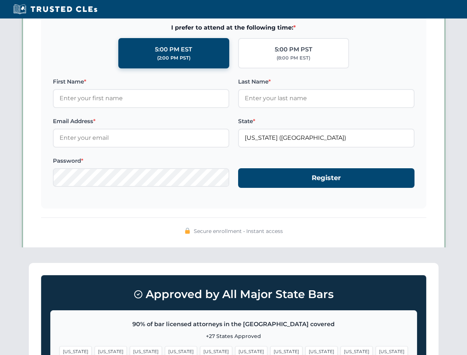 The width and height of the screenshot is (467, 355). What do you see at coordinates (234, 294) in the screenshot?
I see `h3: Approved by All Major State Bars` at bounding box center [234, 294].